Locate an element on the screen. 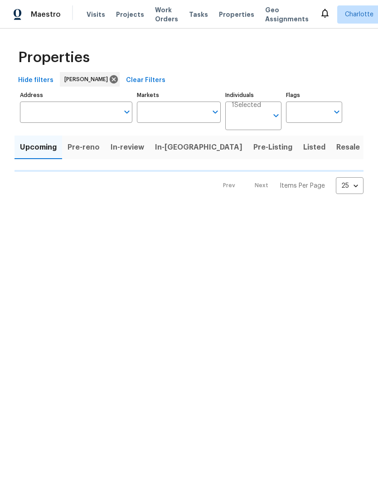 This screenshot has height=485, width=378. label: Individuals is located at coordinates (253, 95).